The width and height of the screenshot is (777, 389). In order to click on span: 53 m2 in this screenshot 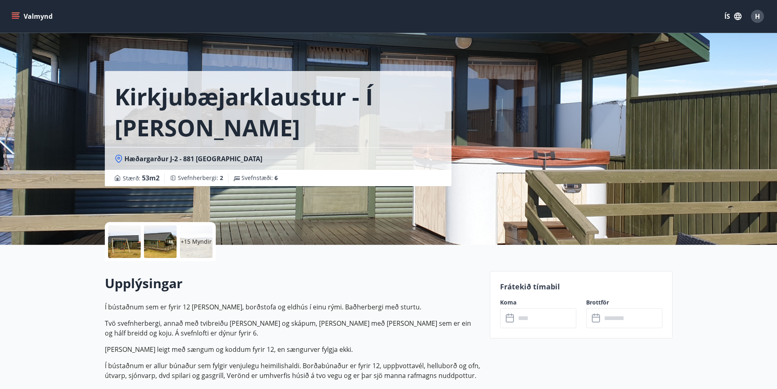, I will do `click(151, 178)`.